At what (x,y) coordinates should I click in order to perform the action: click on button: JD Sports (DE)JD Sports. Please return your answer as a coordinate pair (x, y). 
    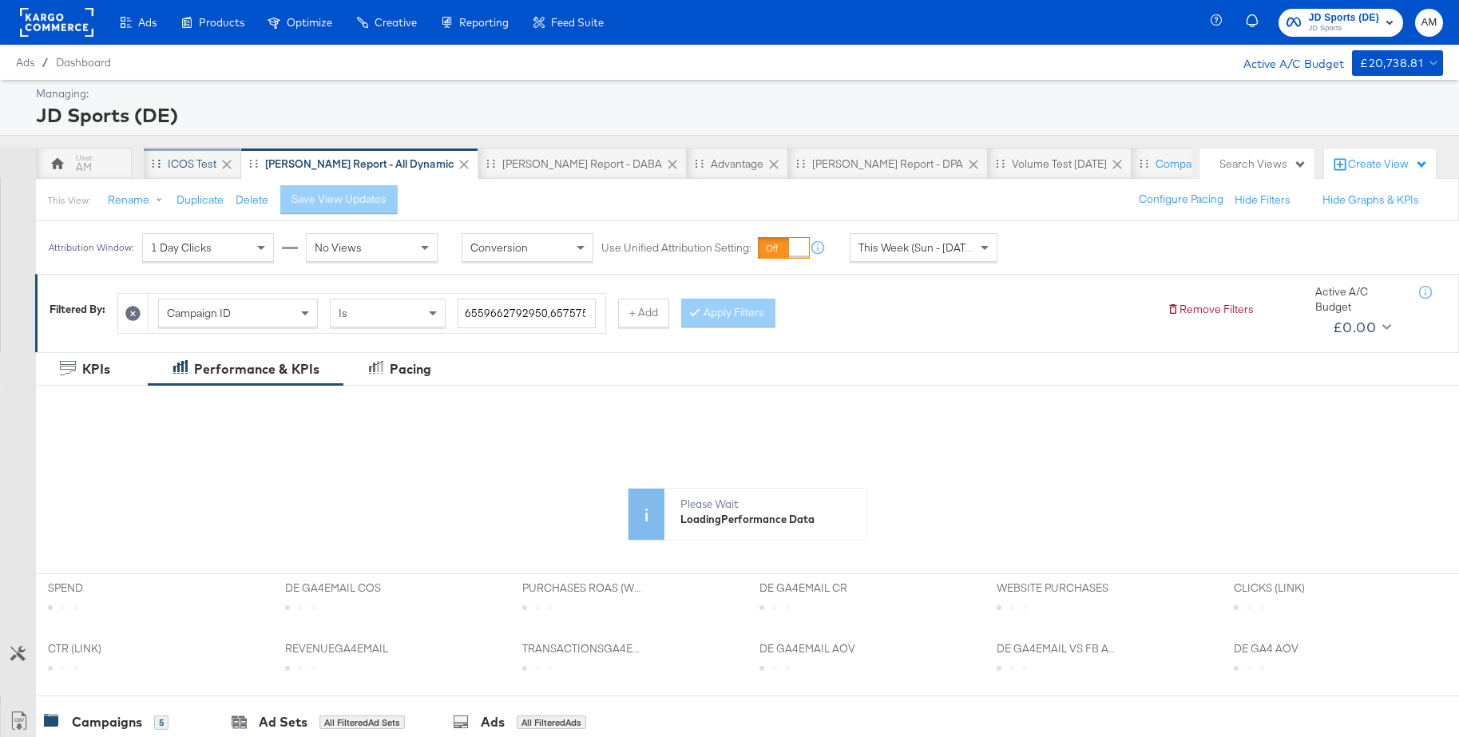
    Looking at the image, I should click on (1340, 22).